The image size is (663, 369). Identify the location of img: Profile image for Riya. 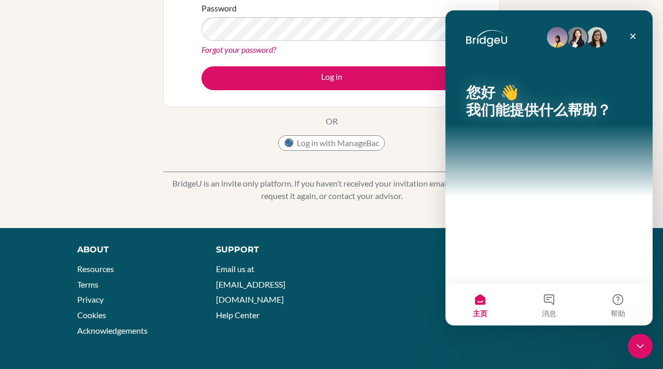
(112, 27).